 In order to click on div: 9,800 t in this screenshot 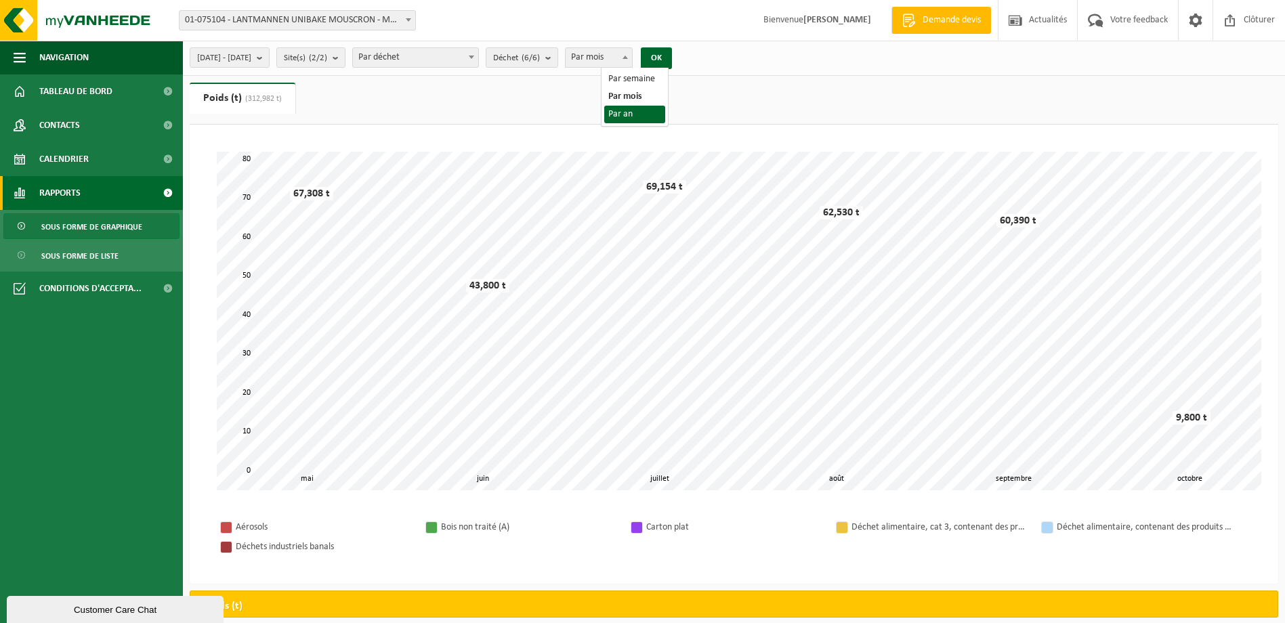, I will do `click(1191, 418)`.